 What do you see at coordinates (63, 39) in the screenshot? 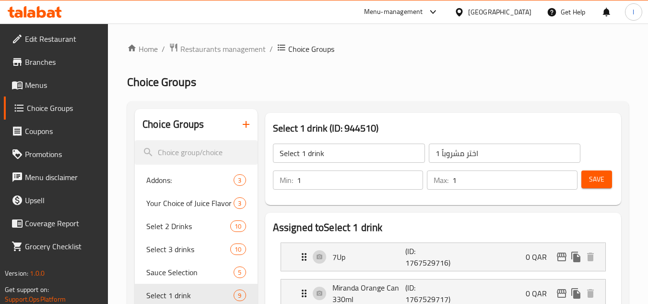
I see `span: Edit Restaurant` at bounding box center [63, 39].